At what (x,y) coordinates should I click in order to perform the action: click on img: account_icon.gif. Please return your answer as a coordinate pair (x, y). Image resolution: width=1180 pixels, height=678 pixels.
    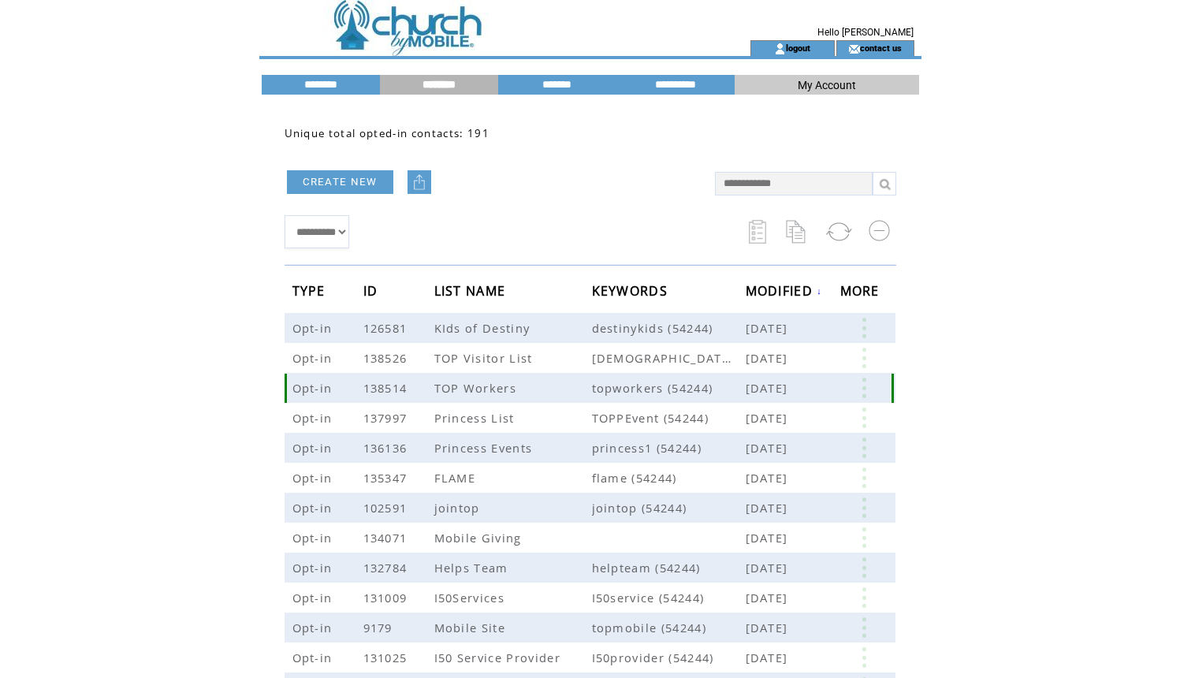
    Looking at the image, I should click on (780, 49).